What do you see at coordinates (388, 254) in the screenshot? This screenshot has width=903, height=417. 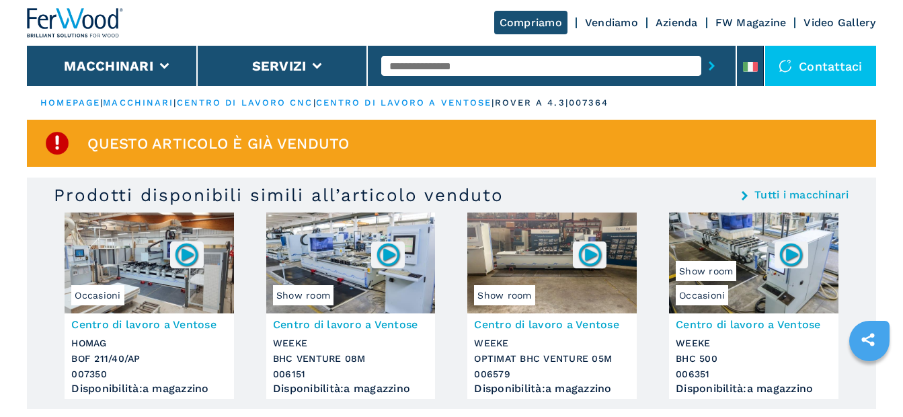 I see `img: 006151` at bounding box center [388, 254].